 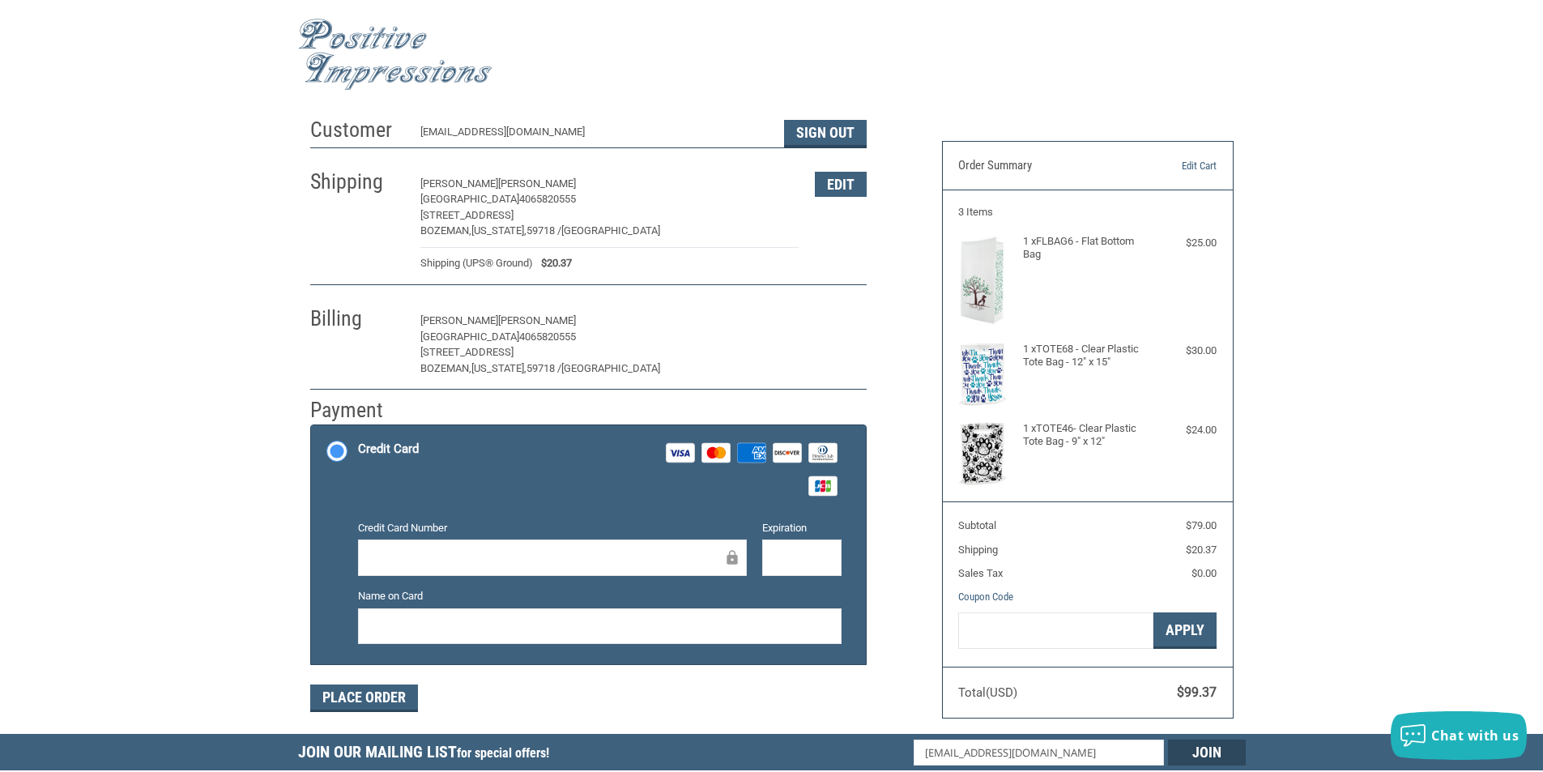 I want to click on span: $99.37, so click(x=1196, y=692).